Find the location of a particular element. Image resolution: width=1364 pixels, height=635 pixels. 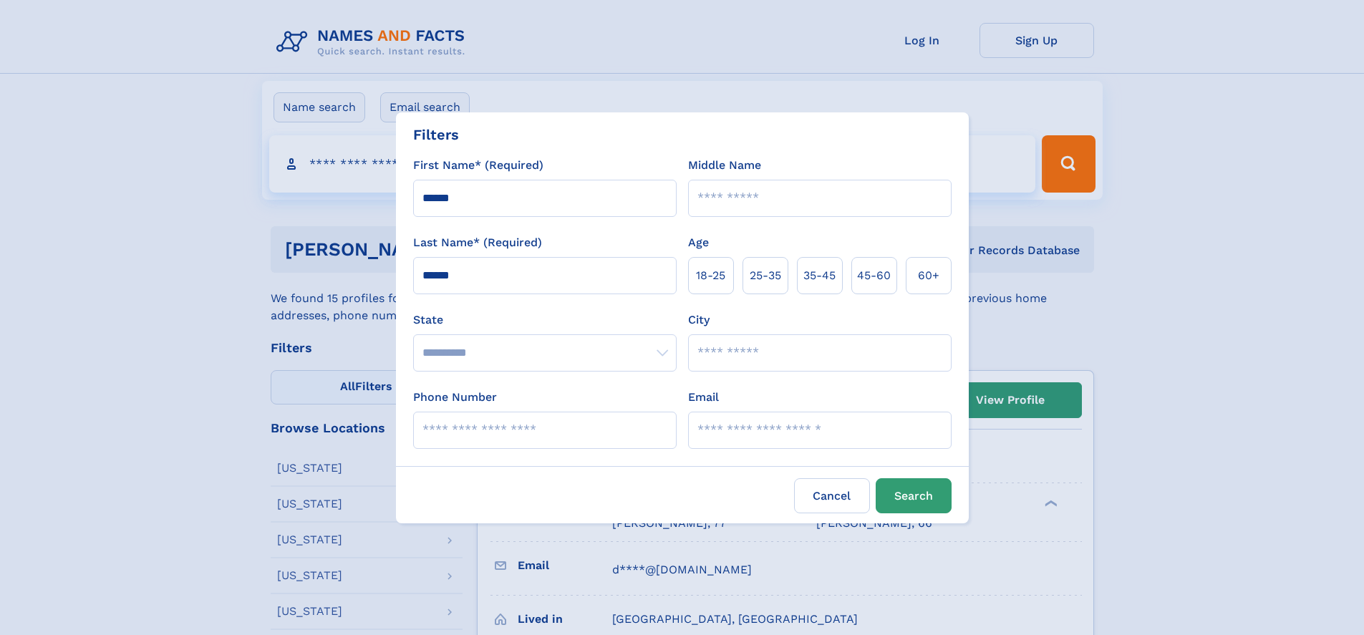

label: State is located at coordinates (545, 320).